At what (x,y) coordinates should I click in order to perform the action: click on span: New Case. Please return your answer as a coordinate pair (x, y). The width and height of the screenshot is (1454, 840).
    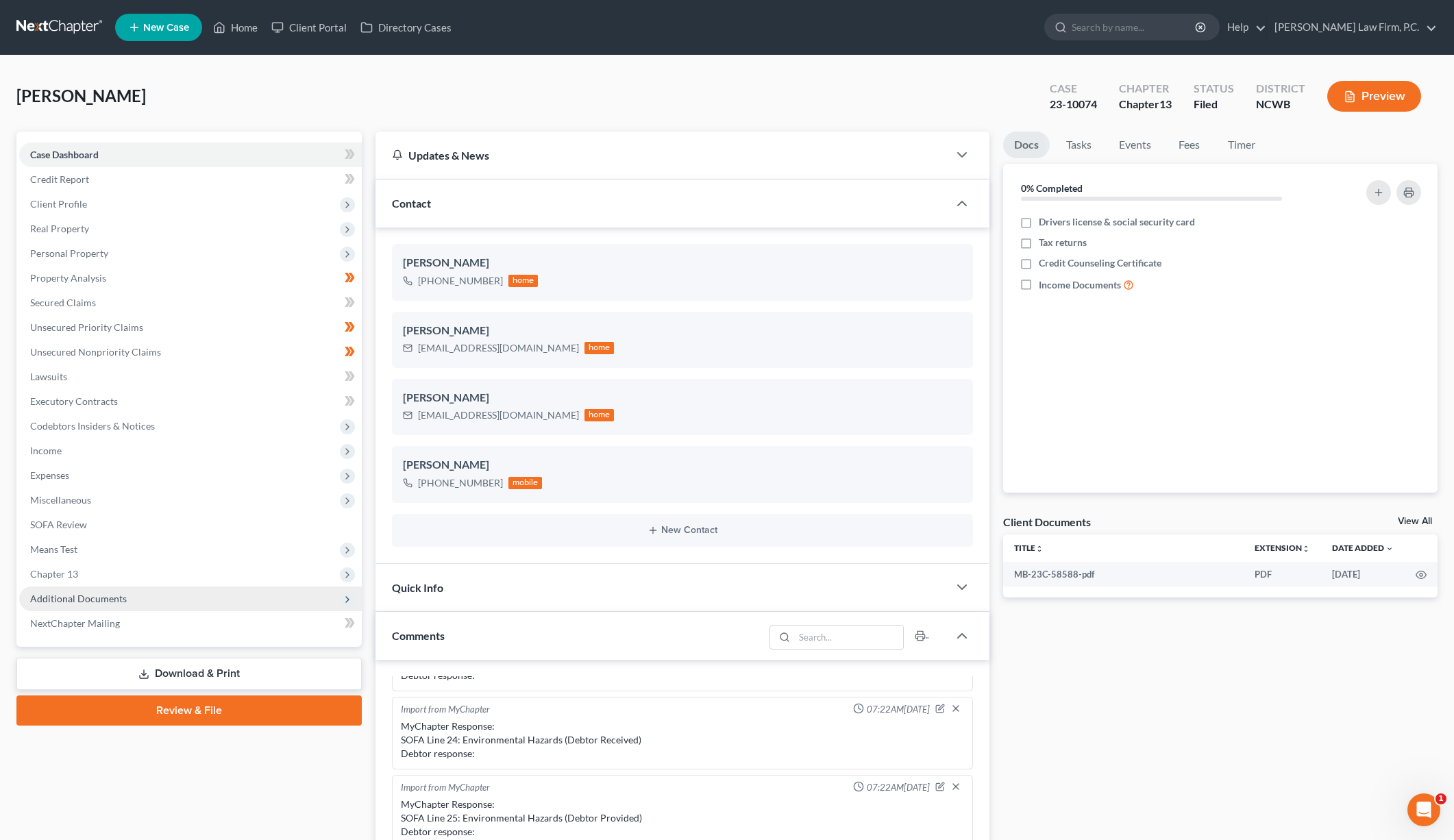
    Looking at the image, I should click on (166, 28).